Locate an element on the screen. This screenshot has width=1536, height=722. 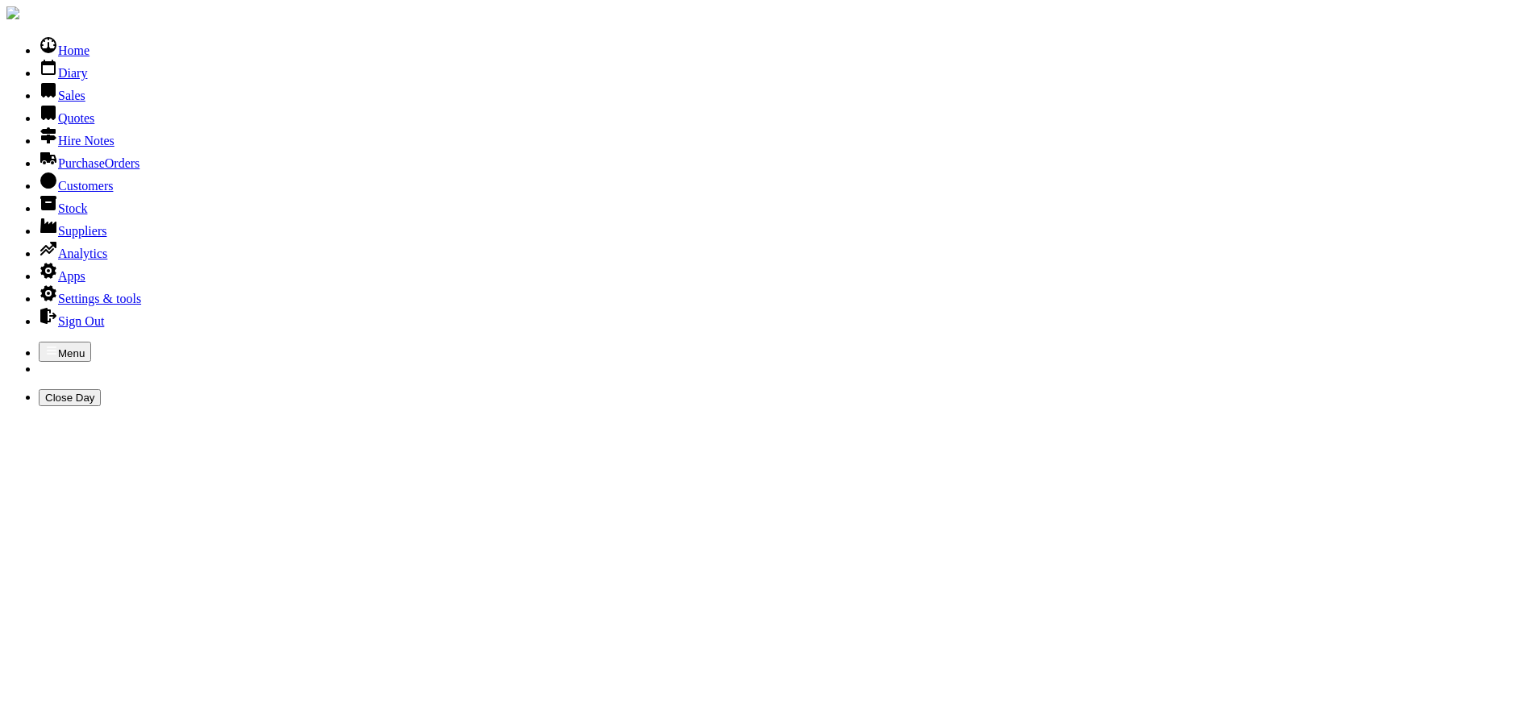
li: Hire Notes is located at coordinates (784, 137).